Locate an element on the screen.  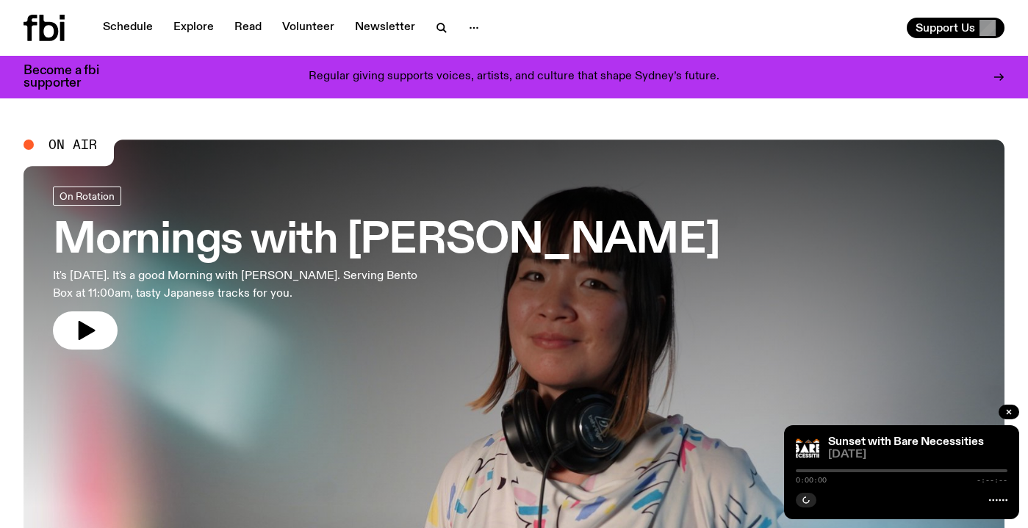
span: On Air is located at coordinates (73, 145).